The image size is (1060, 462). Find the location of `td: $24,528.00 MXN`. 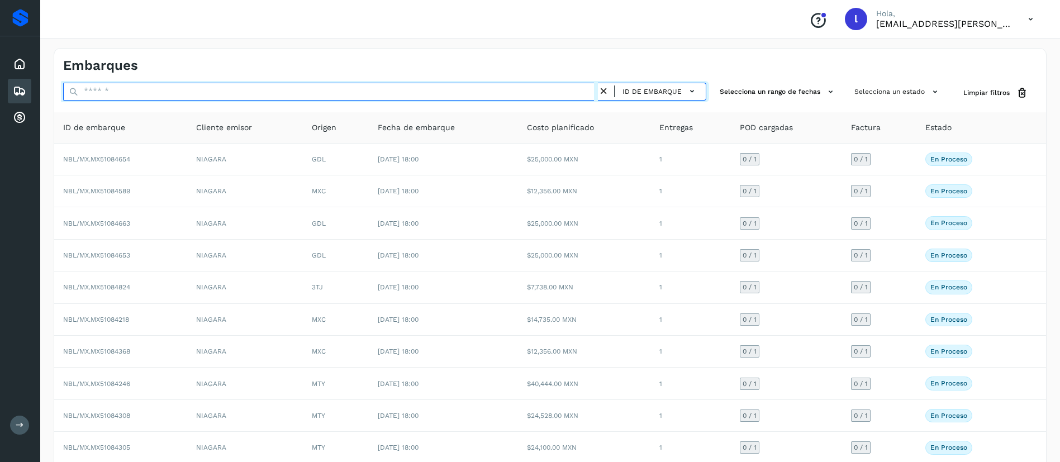

td: $24,528.00 MXN is located at coordinates (584, 416).